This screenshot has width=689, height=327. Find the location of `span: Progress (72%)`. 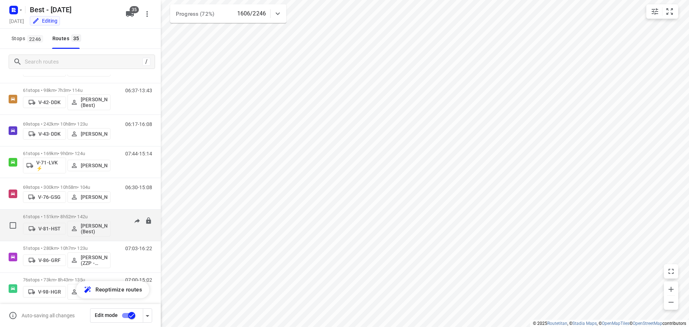

span: Progress (72%) is located at coordinates (195, 14).